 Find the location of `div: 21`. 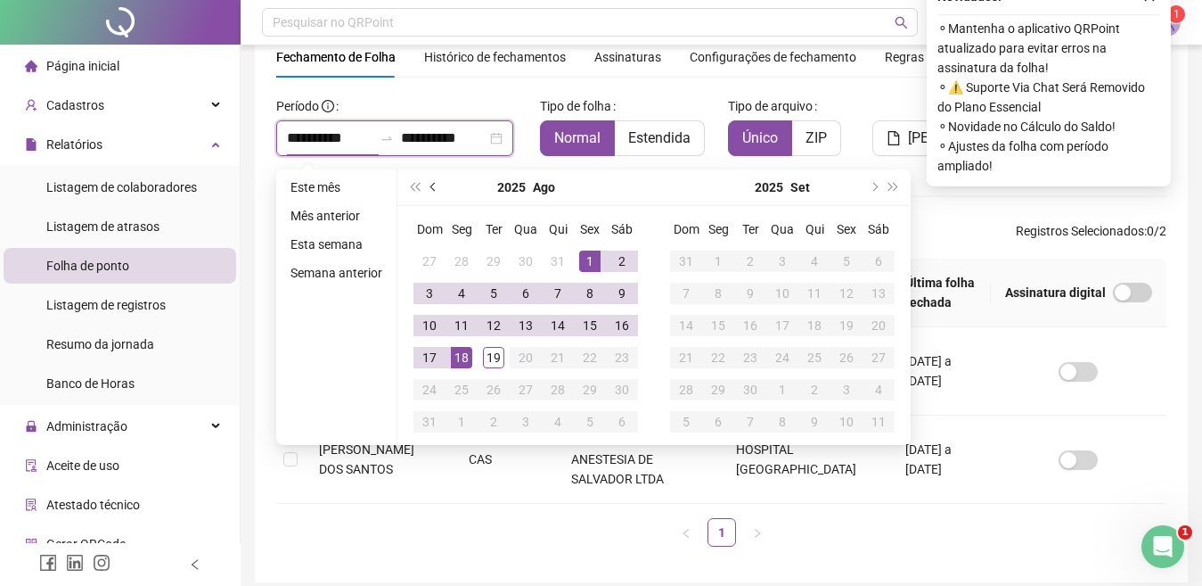

div: 21 is located at coordinates (686, 357).